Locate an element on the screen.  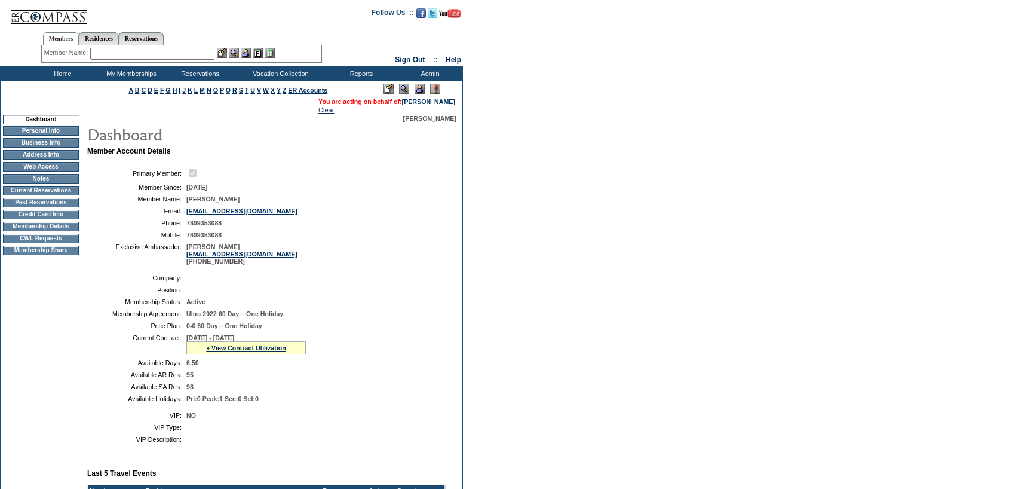
td: Reports is located at coordinates (360, 73).